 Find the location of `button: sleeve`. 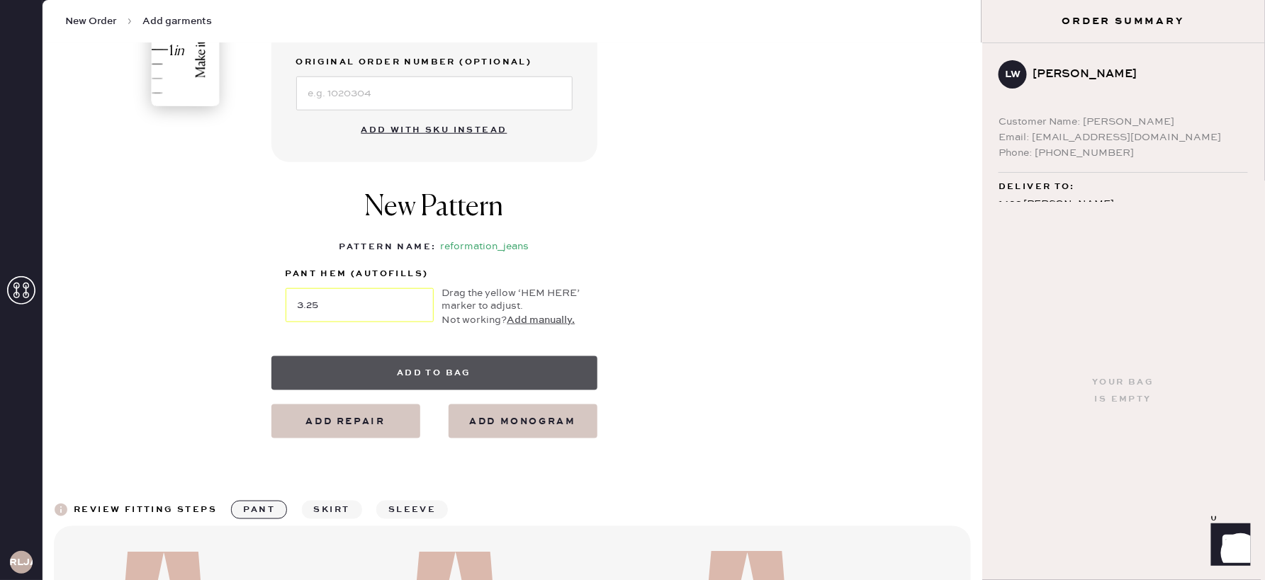

button: sleeve is located at coordinates (412, 510).